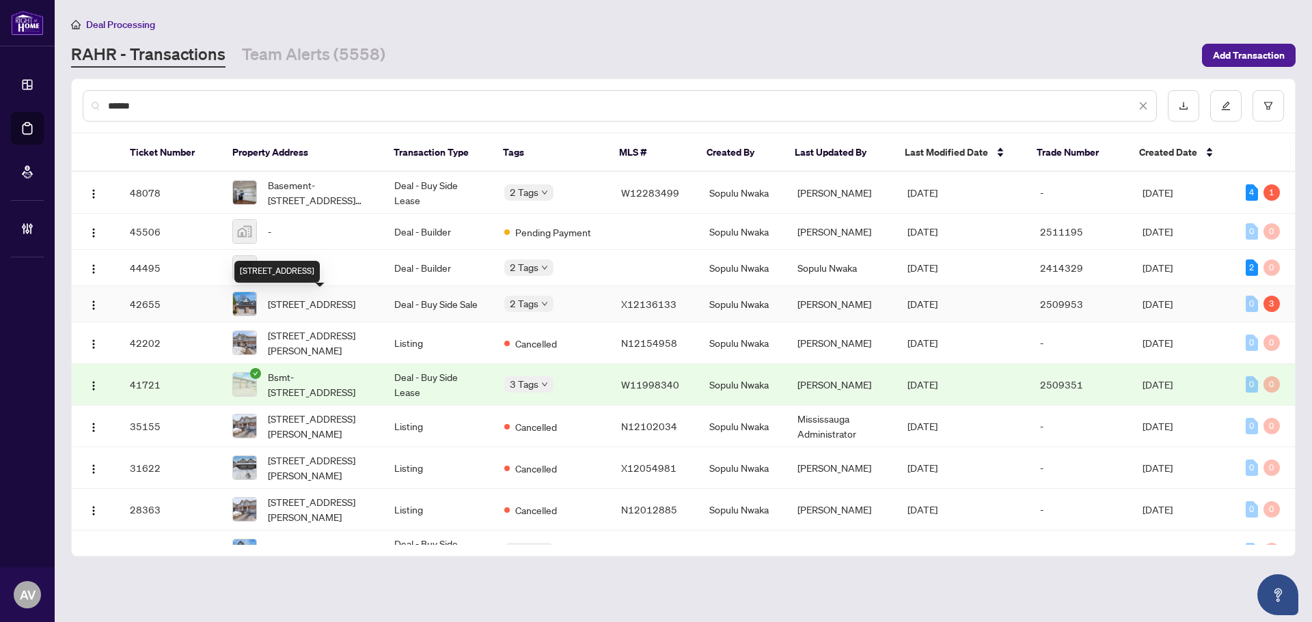  Describe the element at coordinates (437, 153) in the screenshot. I see `th: Transaction Type` at that location.